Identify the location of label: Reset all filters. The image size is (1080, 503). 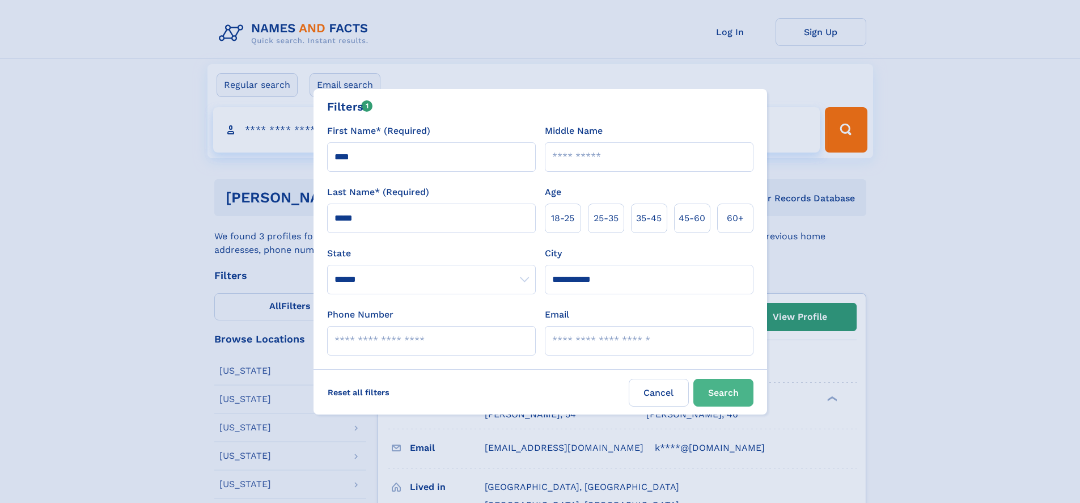
(358, 392).